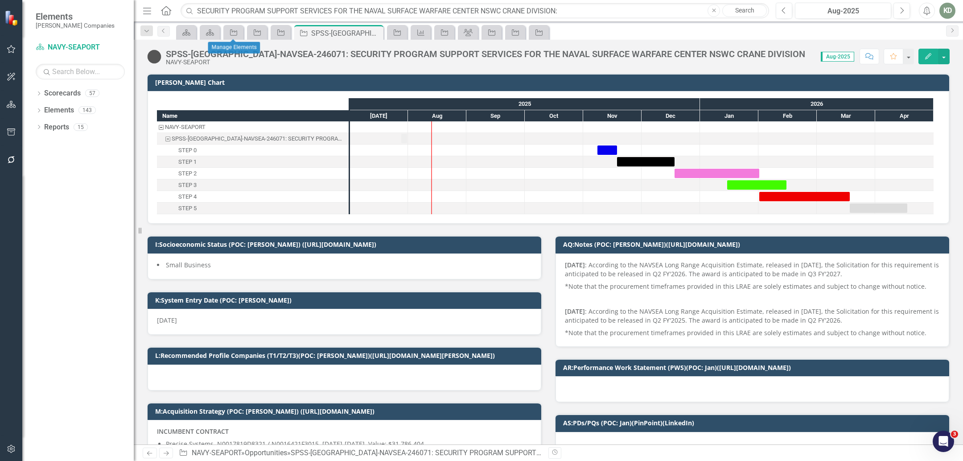 The image size is (963, 461). I want to click on img: tab_domain_overview_orange.svg, so click(28, 55).